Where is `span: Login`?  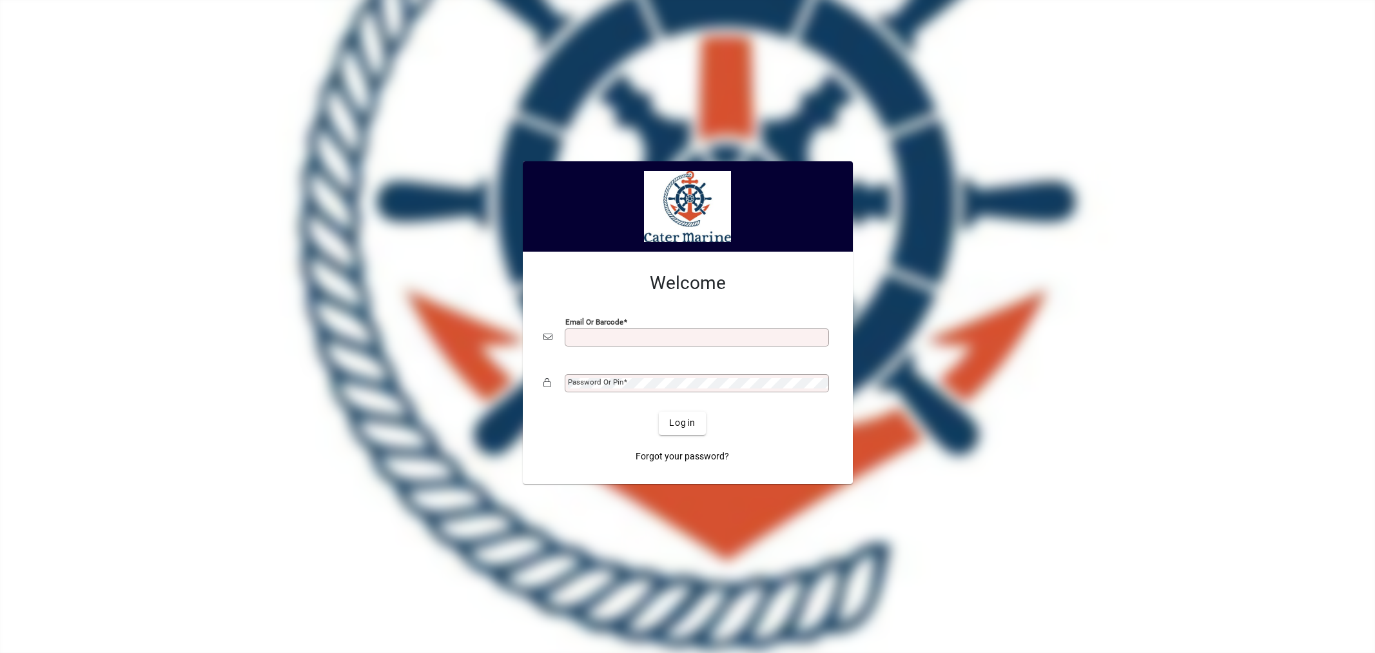
span: Login is located at coordinates (682, 422).